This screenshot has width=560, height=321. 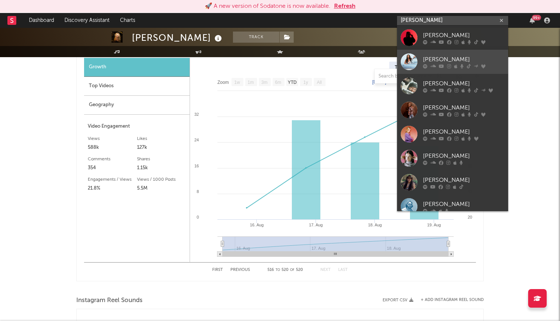 What do you see at coordinates (343, 269) in the screenshot?
I see `button: Last` at bounding box center [343, 269].